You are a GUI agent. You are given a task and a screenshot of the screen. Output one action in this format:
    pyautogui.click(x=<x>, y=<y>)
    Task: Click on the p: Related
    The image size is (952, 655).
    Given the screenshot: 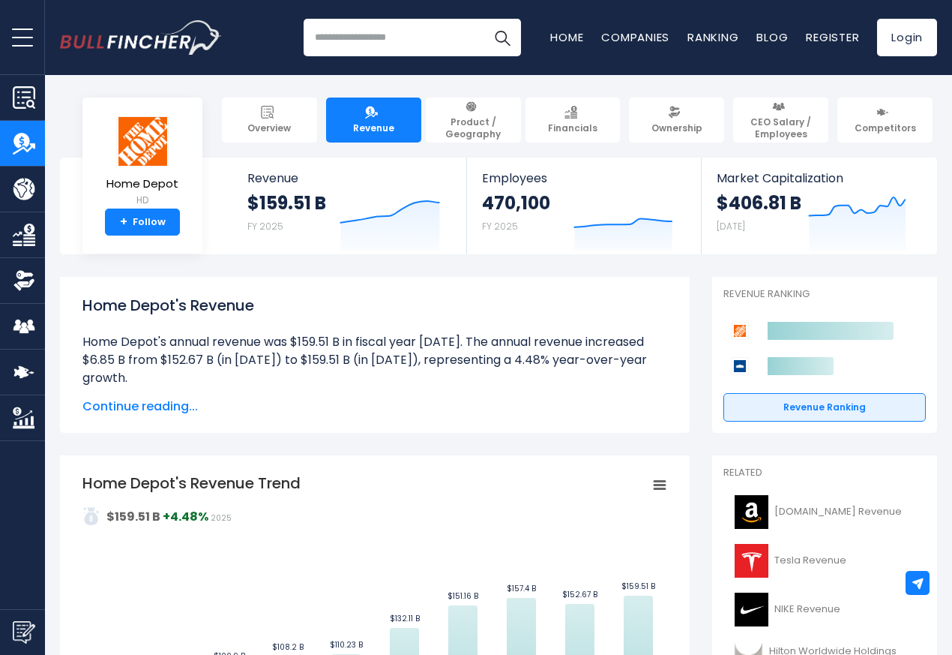 What is the action you would take?
    pyautogui.click(x=825, y=472)
    